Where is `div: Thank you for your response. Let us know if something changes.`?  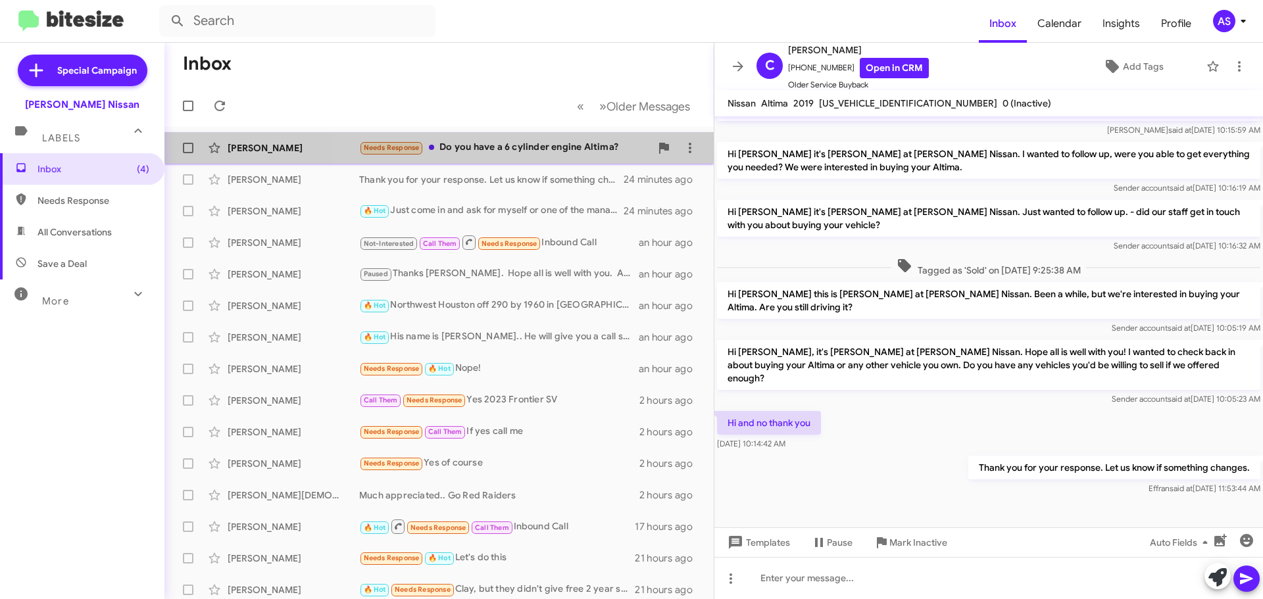
div: Thank you for your response. Let us know if something changes. is located at coordinates (492, 180).